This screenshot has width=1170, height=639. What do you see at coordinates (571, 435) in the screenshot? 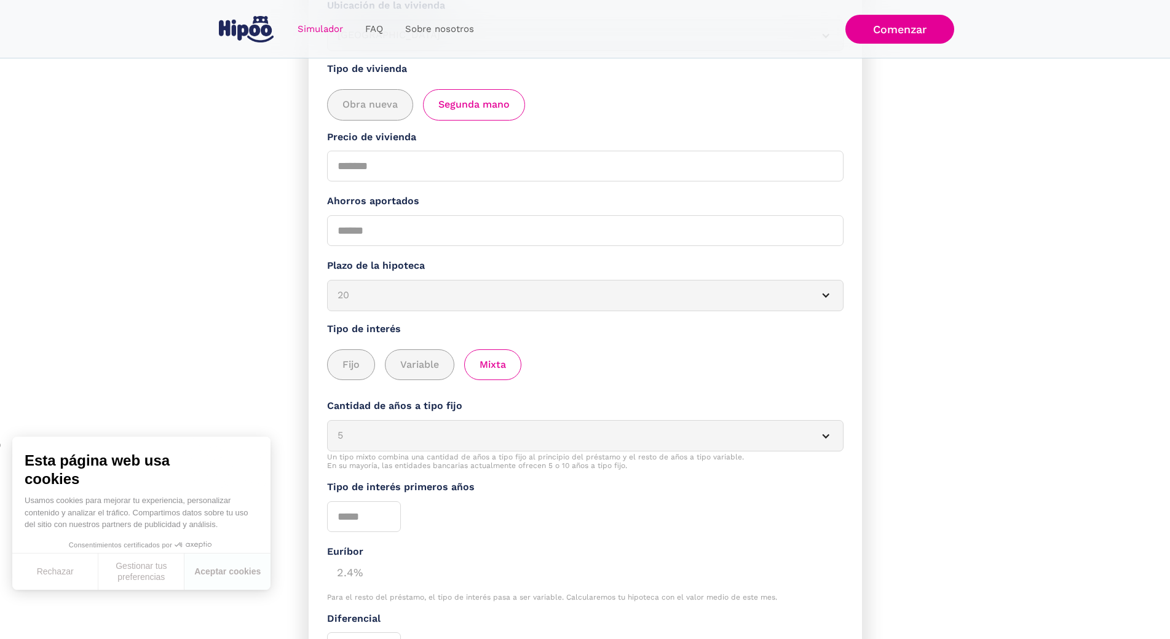
I see `div: 5` at bounding box center [571, 435].